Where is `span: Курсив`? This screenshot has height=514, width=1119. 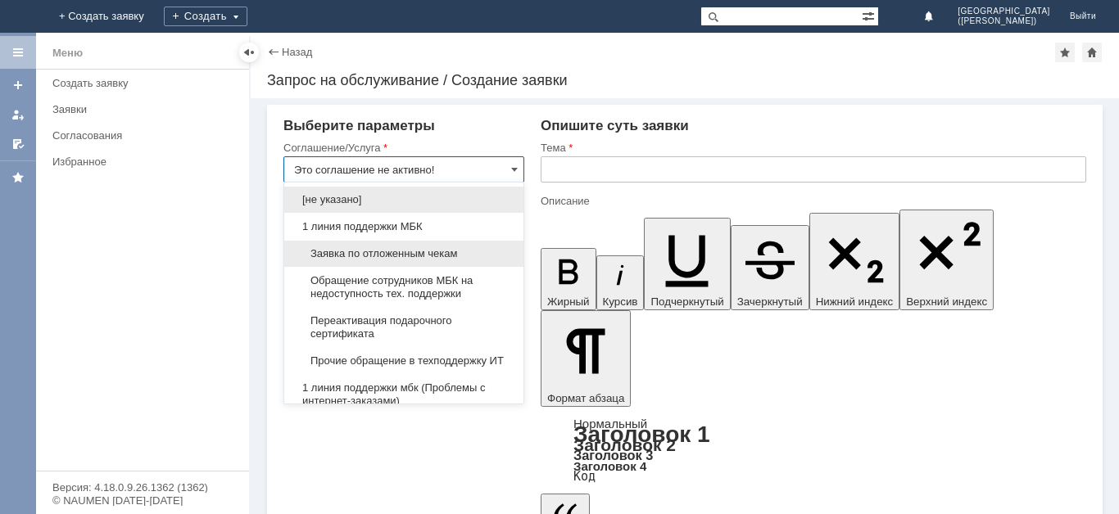
span: Курсив is located at coordinates (620, 301).